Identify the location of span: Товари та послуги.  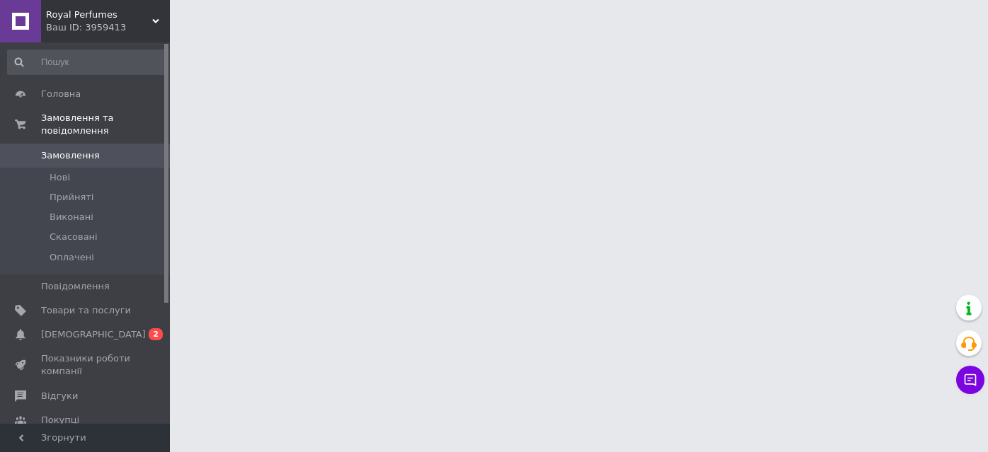
(86, 311).